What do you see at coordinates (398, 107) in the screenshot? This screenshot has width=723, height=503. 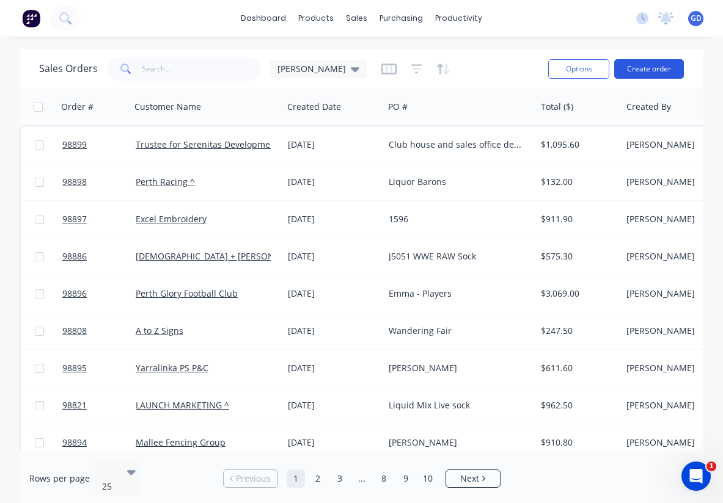 I see `div: PO #` at bounding box center [398, 107].